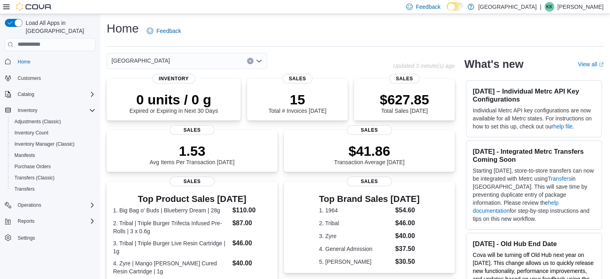 This screenshot has height=279, width=610. Describe the element at coordinates (297, 99) in the screenshot. I see `p: 15` at that location.